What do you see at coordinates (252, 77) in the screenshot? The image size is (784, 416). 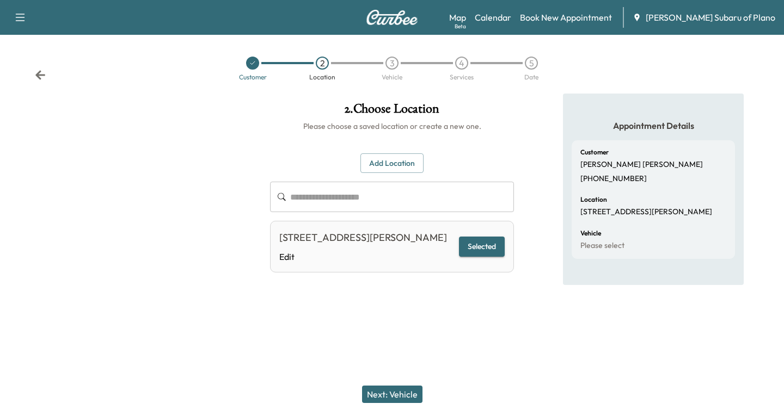 I see `div: Customer` at bounding box center [252, 77].